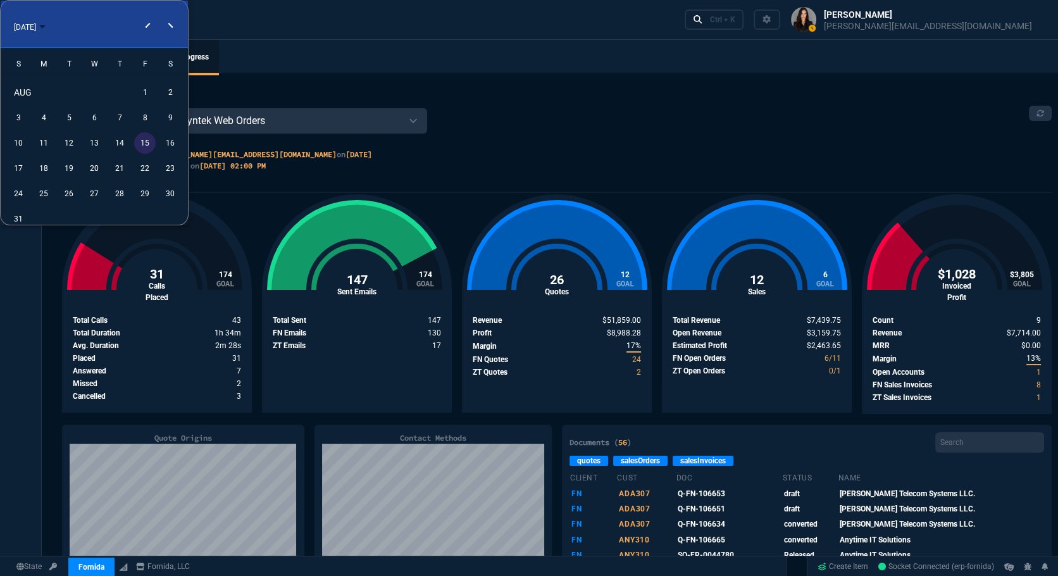 The height and width of the screenshot is (576, 1058). I want to click on span: M, so click(44, 64).